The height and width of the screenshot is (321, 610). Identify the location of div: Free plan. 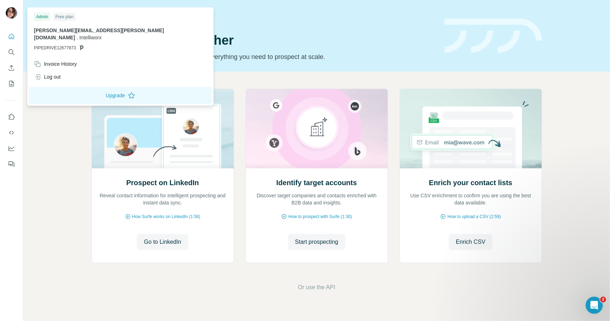
(64, 17).